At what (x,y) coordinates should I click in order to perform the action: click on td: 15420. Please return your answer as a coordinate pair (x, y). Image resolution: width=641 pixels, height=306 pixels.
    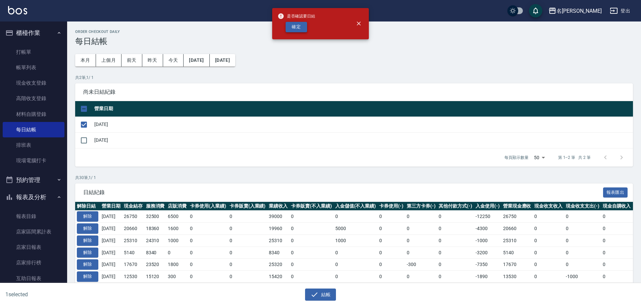
    Looking at the image, I should click on (278, 276).